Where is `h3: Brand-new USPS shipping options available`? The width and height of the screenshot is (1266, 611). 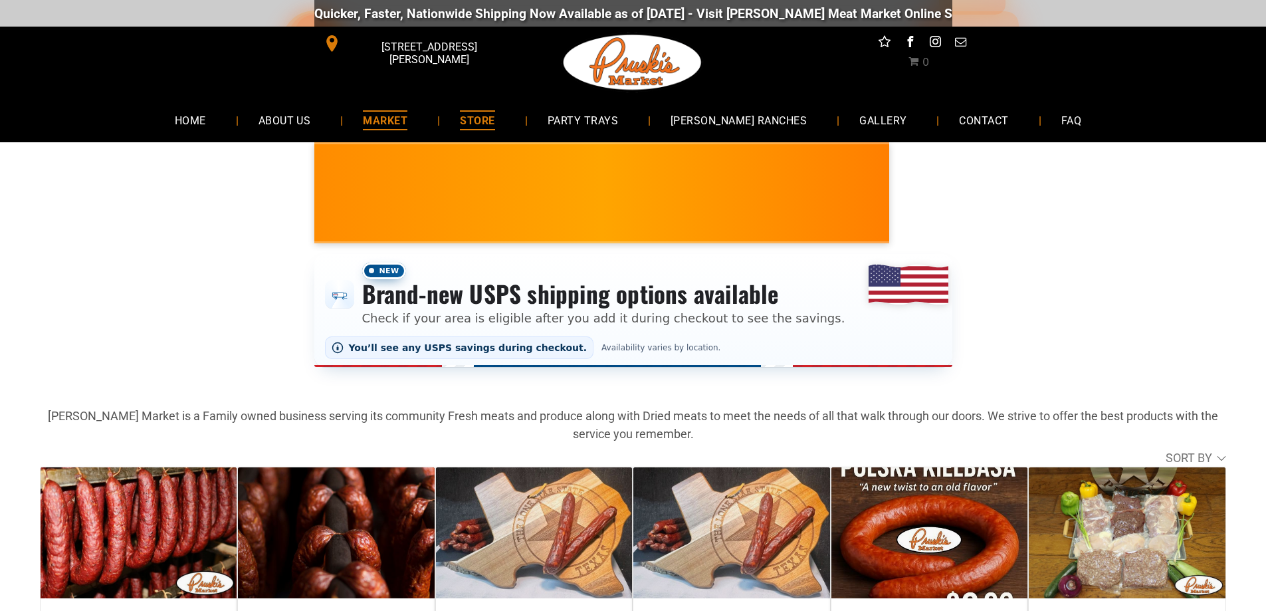
h3: Brand-new USPS shipping options available is located at coordinates (603, 294).